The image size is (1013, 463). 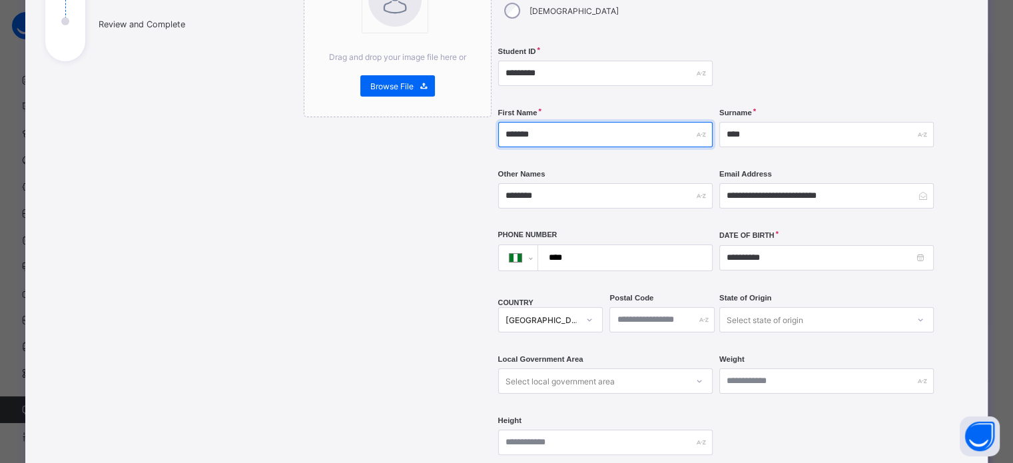 I want to click on div: Select state of origin, so click(x=765, y=320).